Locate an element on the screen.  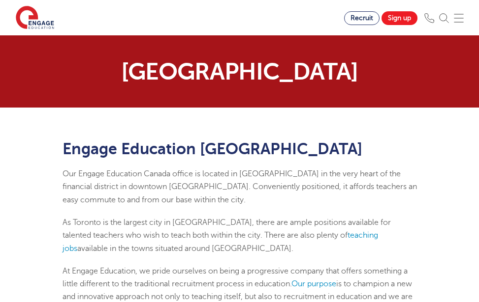
a: Recruit is located at coordinates (361, 18).